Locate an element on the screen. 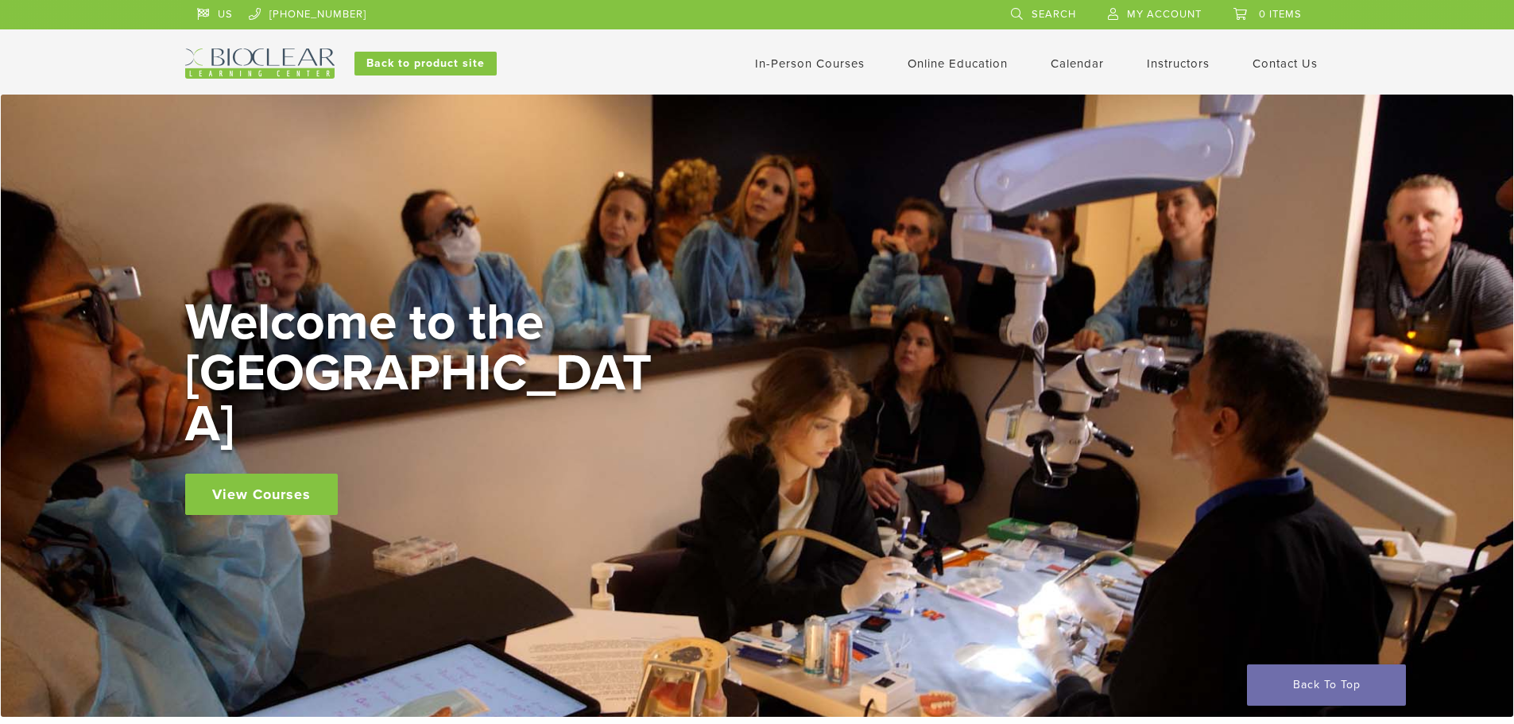 Image resolution: width=1514 pixels, height=724 pixels. a: Online Education is located at coordinates (957, 64).